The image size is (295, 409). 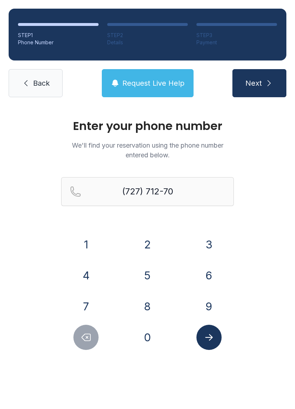 I want to click on div: STEP 3, so click(x=237, y=35).